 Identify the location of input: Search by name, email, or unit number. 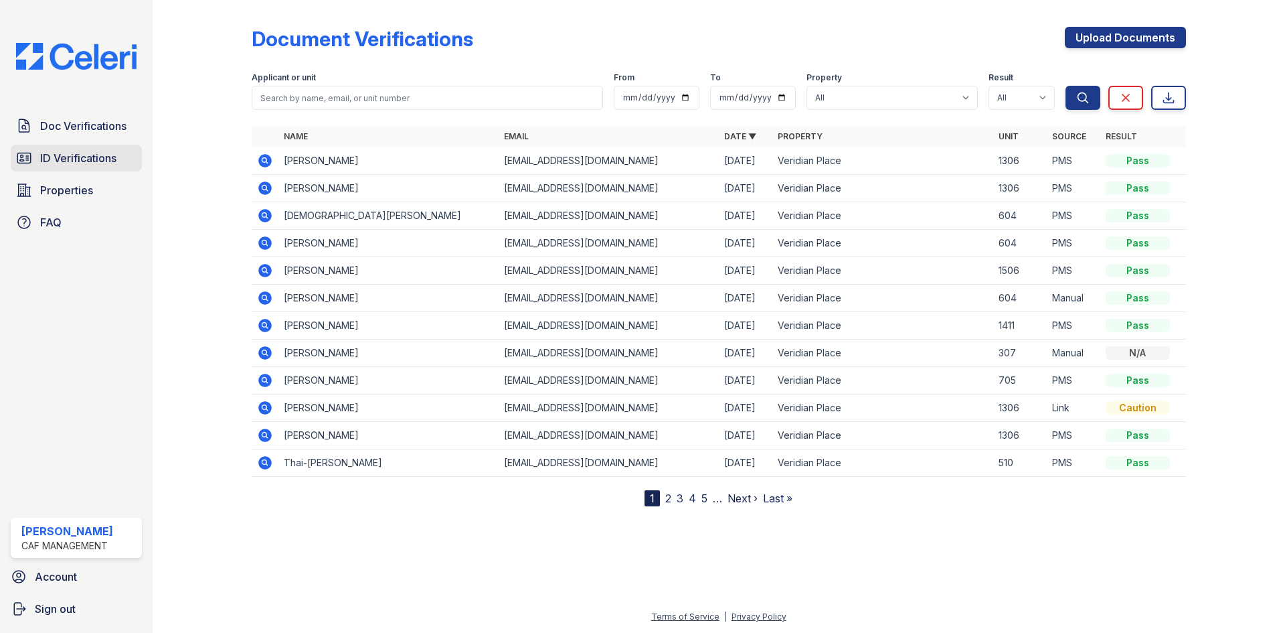
(427, 98).